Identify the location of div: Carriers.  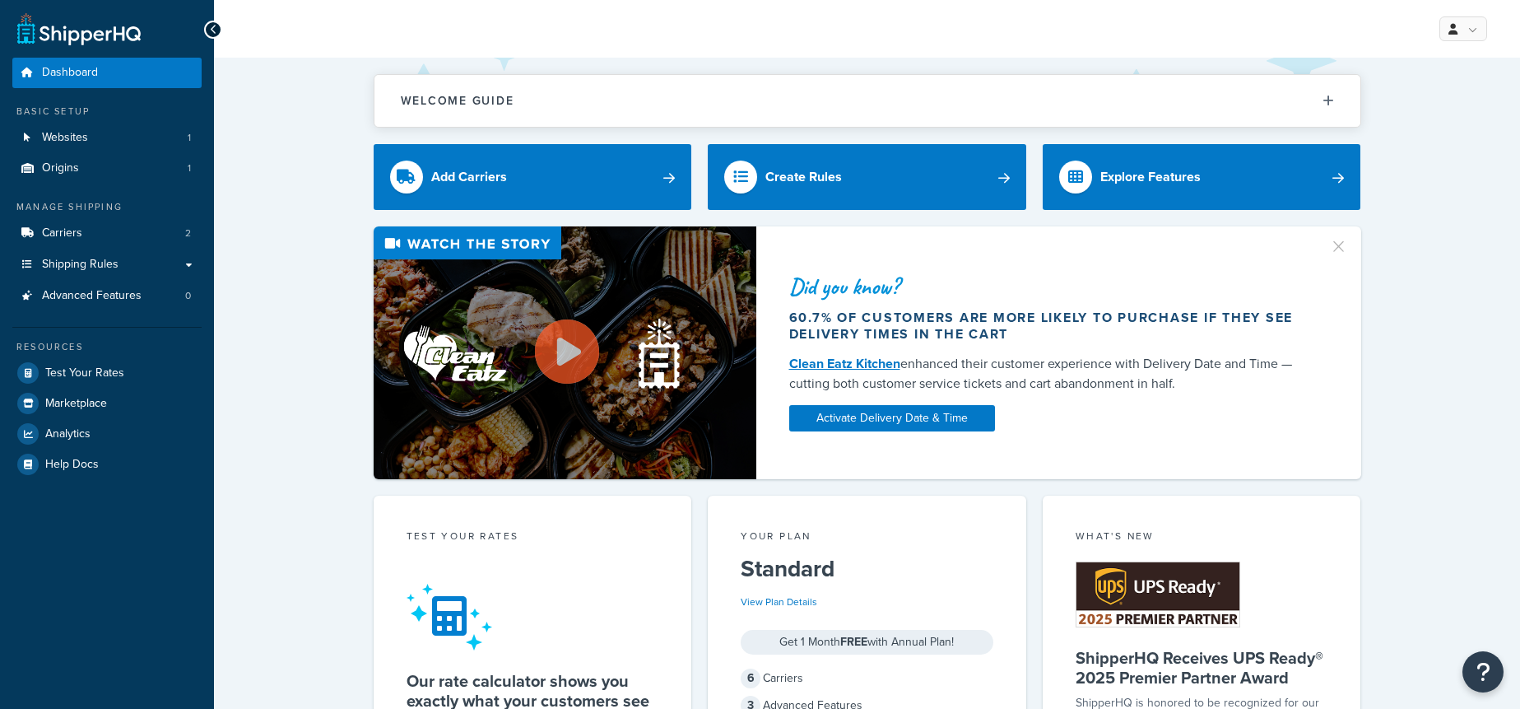
(867, 678).